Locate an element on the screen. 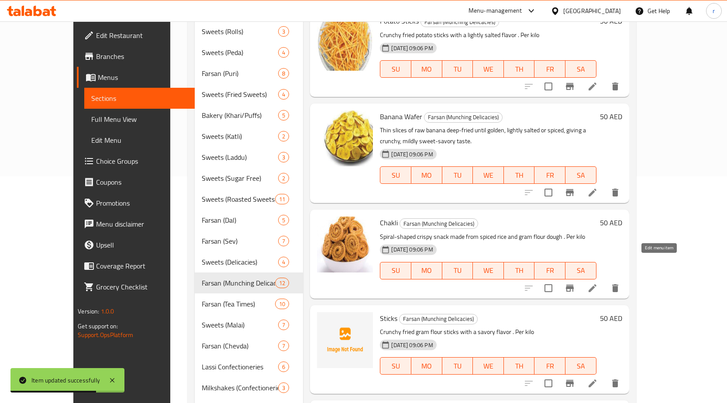 This screenshot has width=727, height=403. a: Sections is located at coordinates (139, 98).